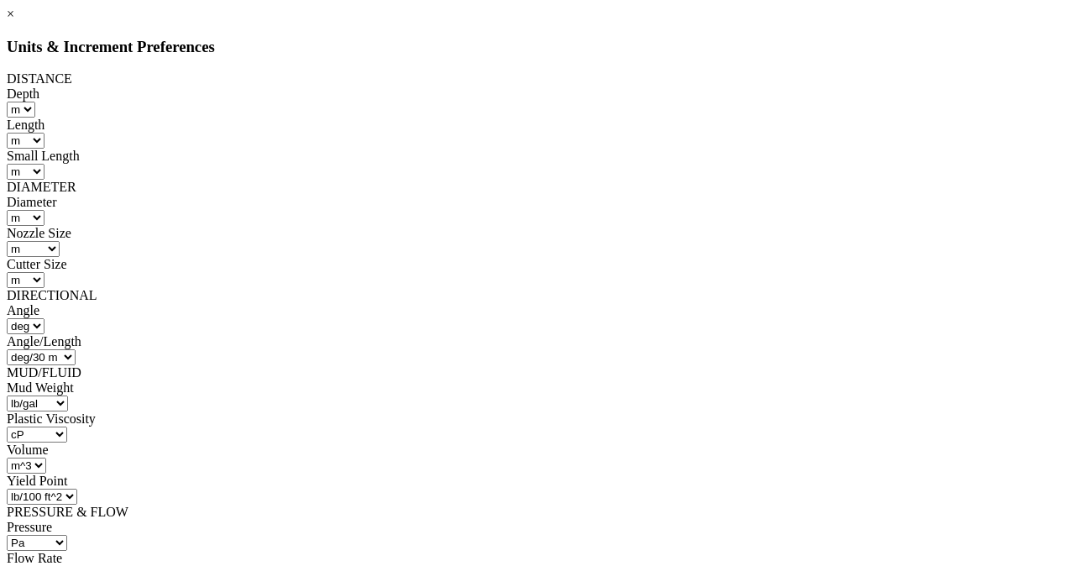 This screenshot has width=1068, height=566. Describe the element at coordinates (44, 372) in the screenshot. I see `span: MUD/FLUID` at that location.